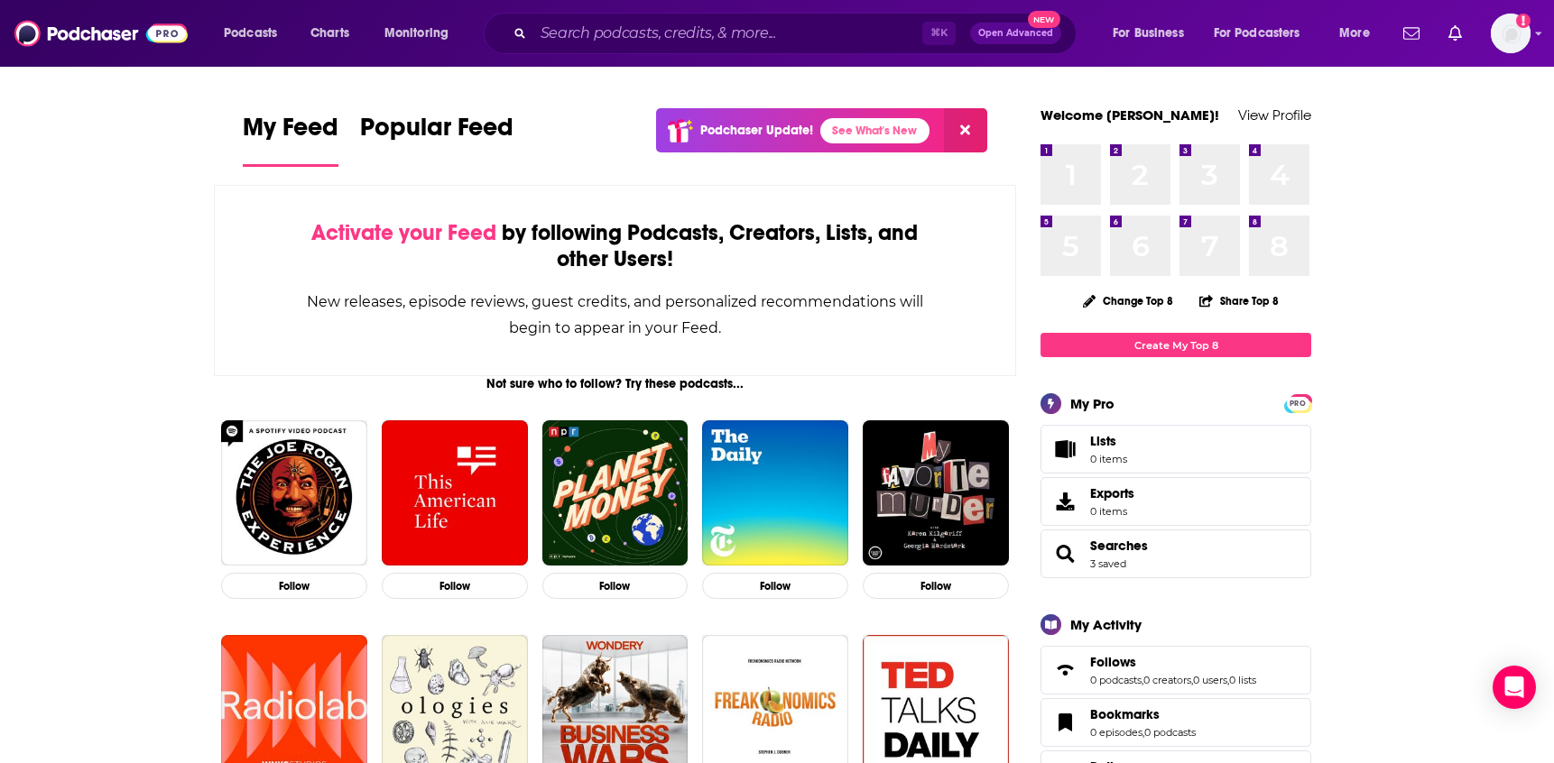 This screenshot has width=1554, height=763. I want to click on img: Podchaser - Follow, Share and Rate Podcasts, so click(101, 33).